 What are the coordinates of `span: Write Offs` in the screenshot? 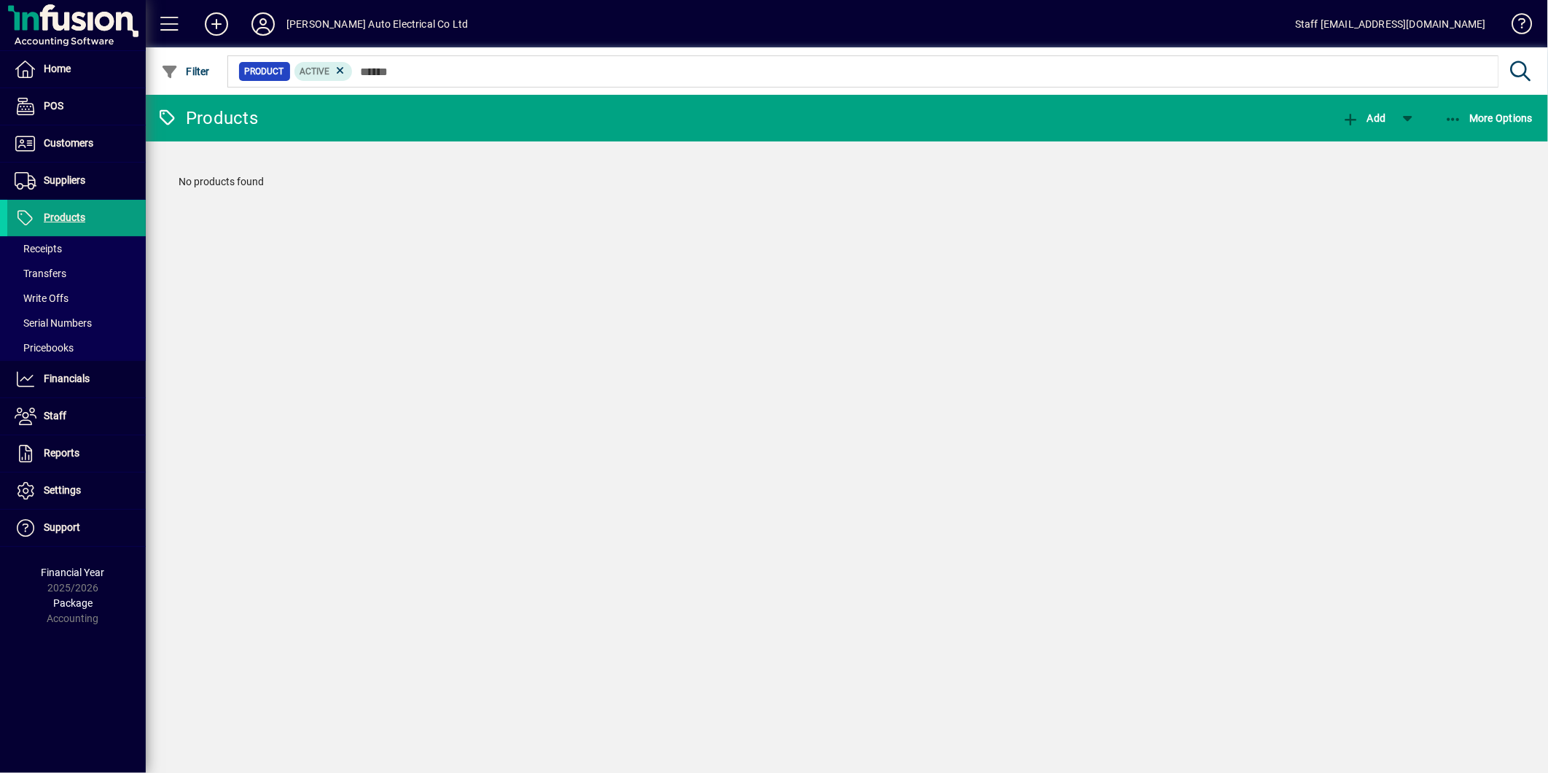 It's located at (42, 298).